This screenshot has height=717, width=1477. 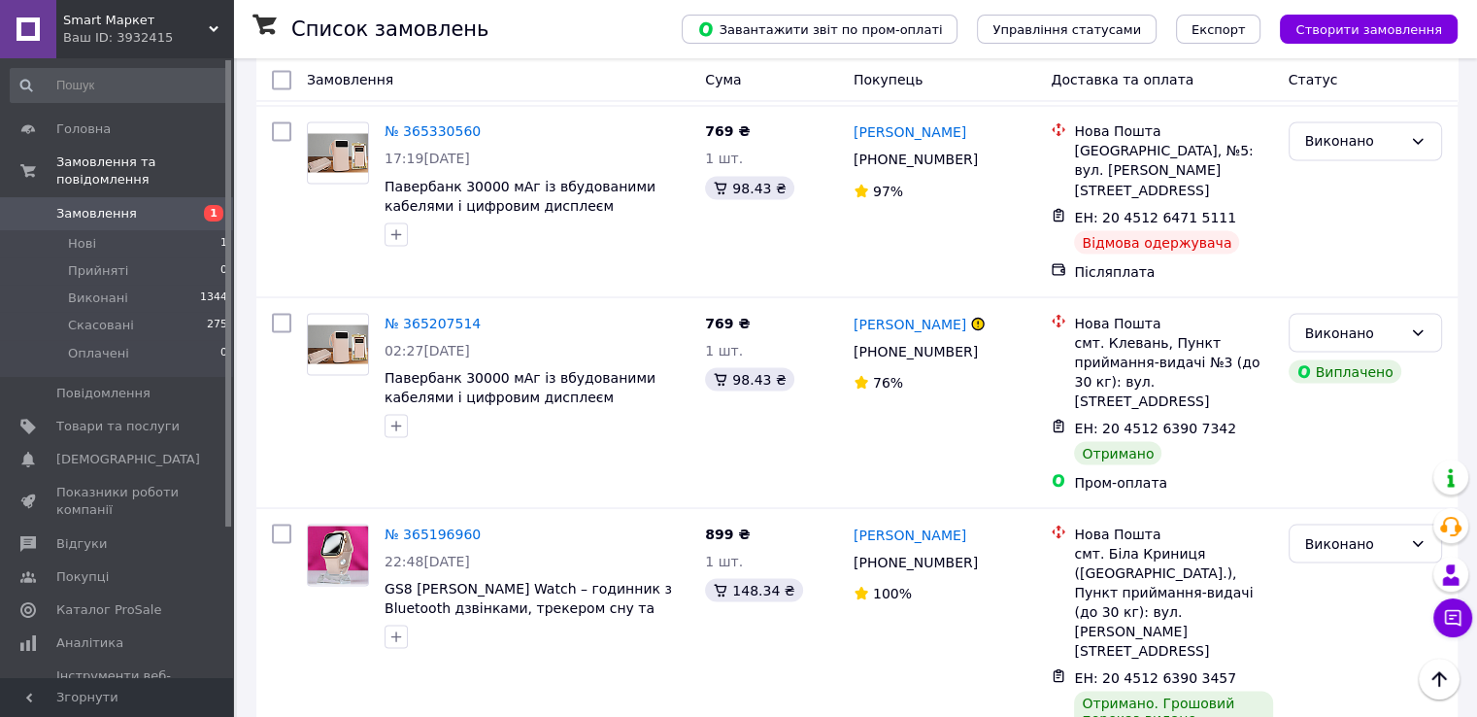 What do you see at coordinates (1155, 677) in the screenshot?
I see `span: ЕН: 20 4512 6390 3457` at bounding box center [1155, 677].